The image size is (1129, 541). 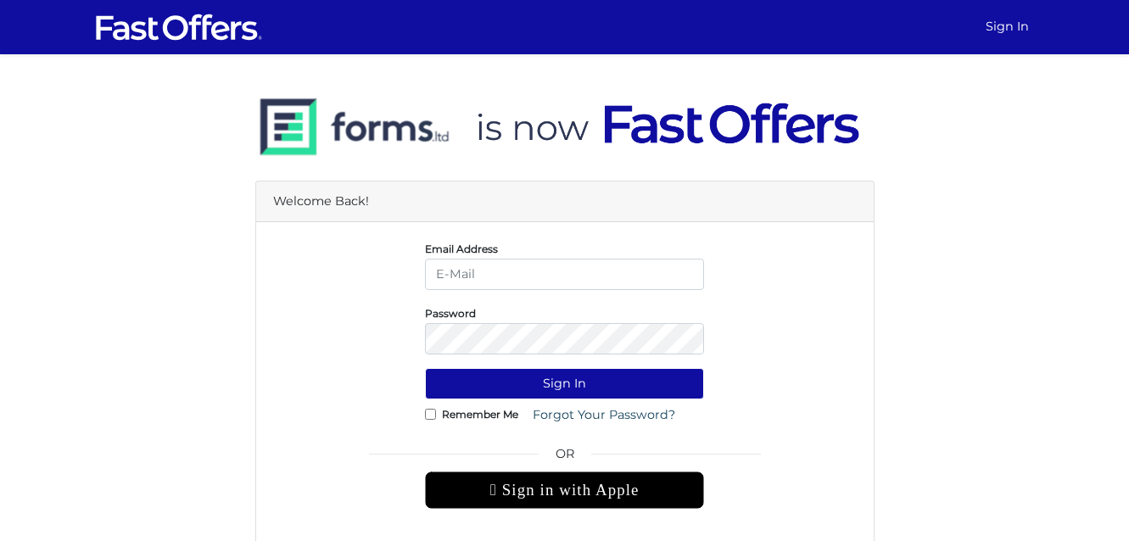 What do you see at coordinates (564, 490) in the screenshot?
I see `div: Sign in with Apple` at bounding box center [564, 490].